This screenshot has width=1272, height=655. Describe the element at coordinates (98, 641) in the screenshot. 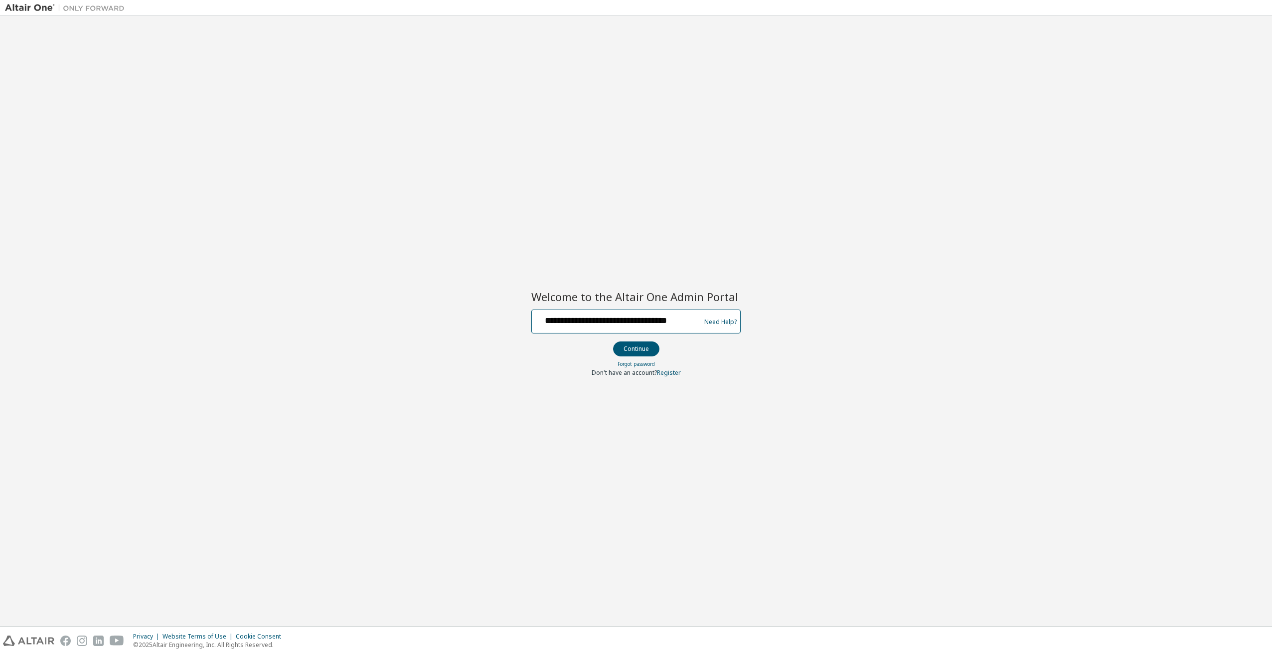

I see `img: linkedin.svg` at that location.